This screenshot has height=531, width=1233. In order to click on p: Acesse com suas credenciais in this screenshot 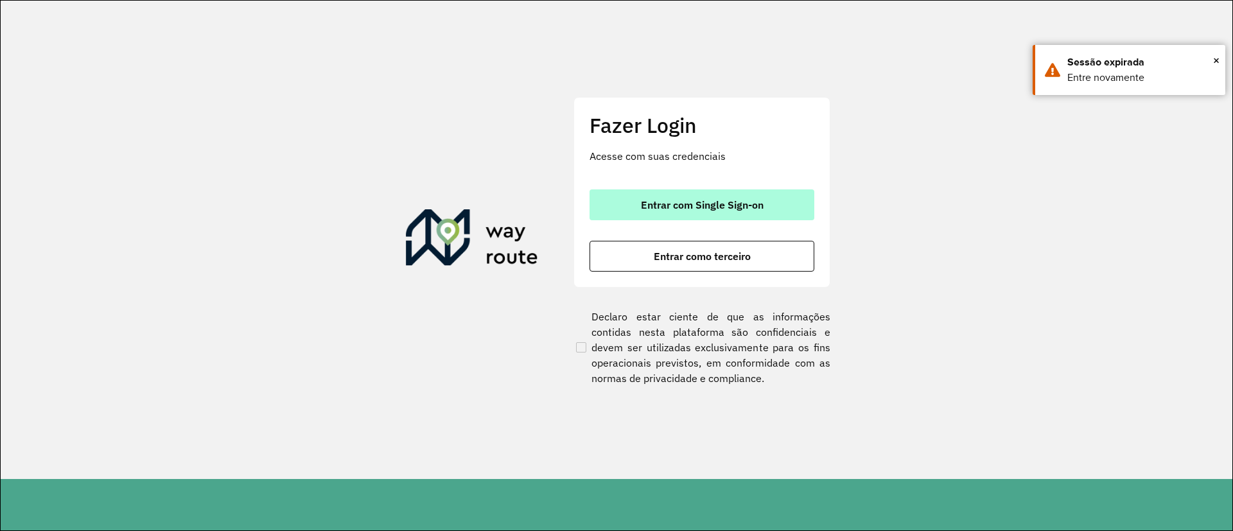, I will do `click(702, 156)`.